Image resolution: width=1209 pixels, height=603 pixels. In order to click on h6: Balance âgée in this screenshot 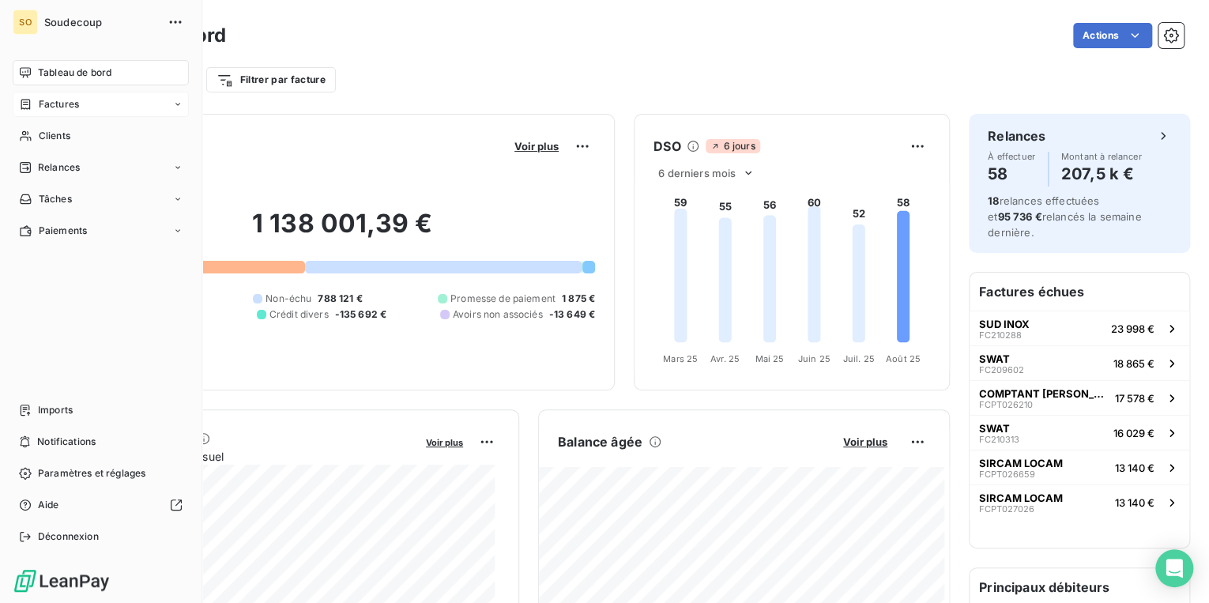, I will do `click(600, 442)`.